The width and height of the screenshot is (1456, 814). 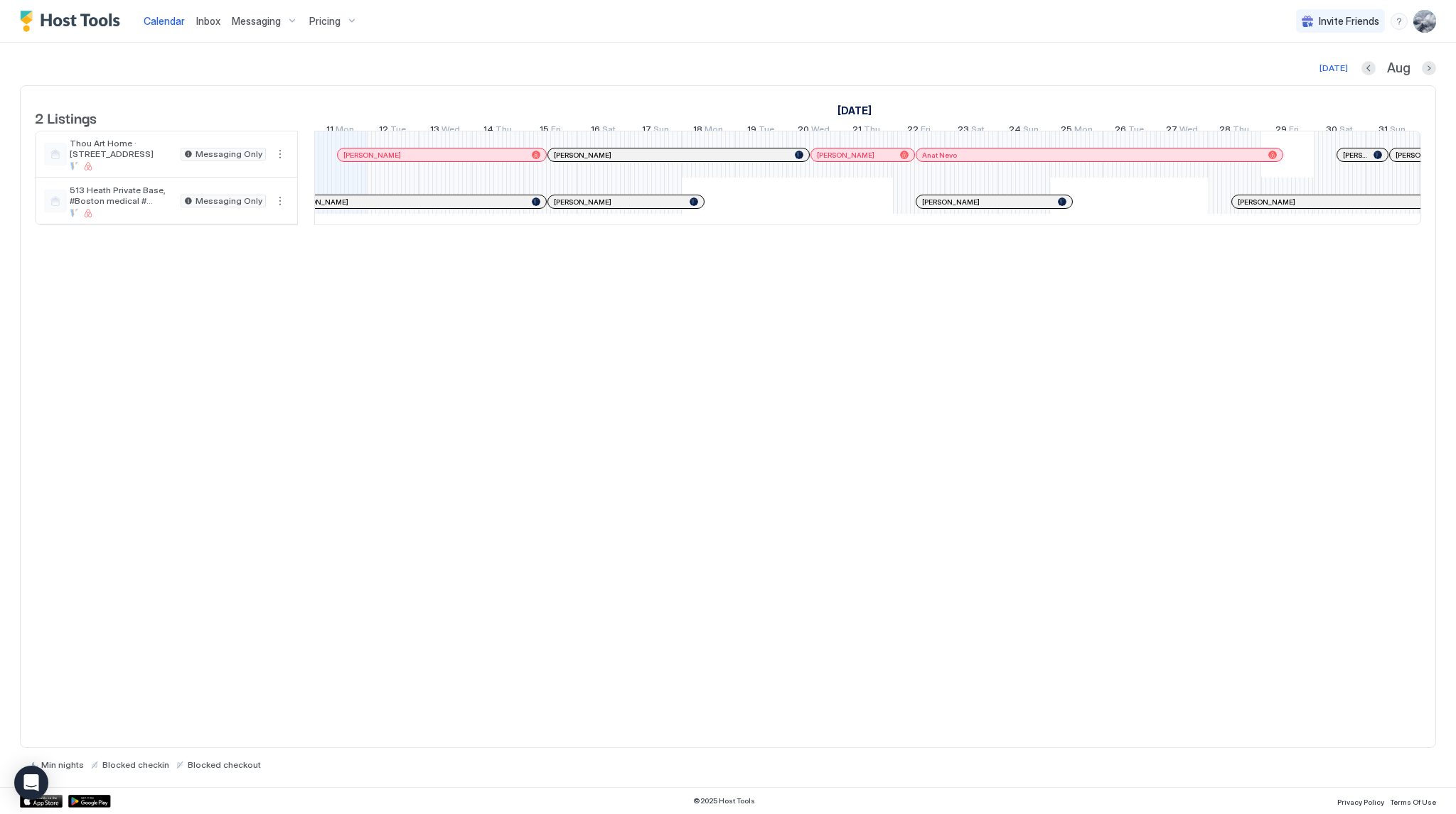 I want to click on a: Google Play Store, so click(x=89, y=802).